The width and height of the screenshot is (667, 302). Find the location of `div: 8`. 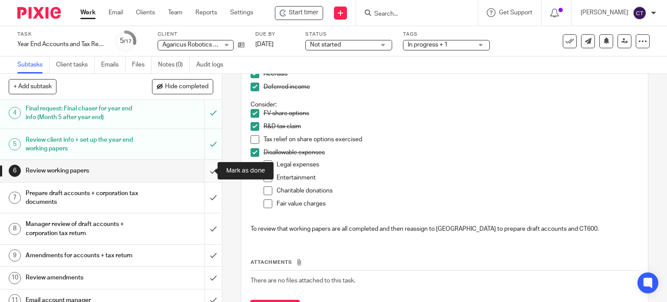

div: 8 is located at coordinates (15, 229).